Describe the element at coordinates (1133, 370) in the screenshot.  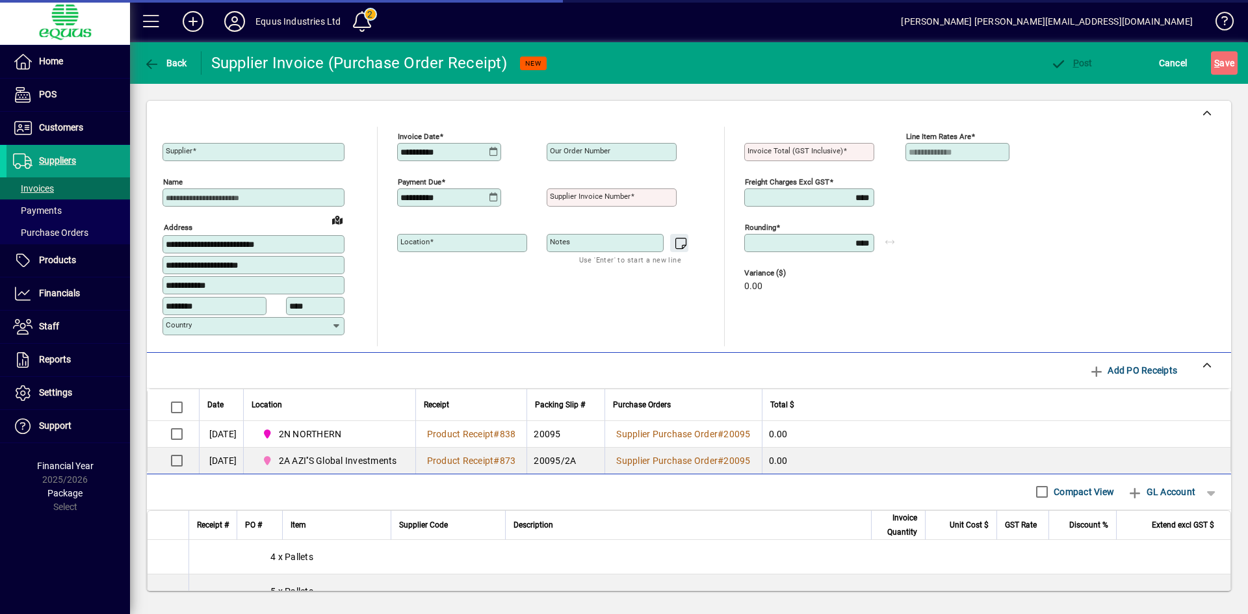
I see `span: Add PO Receipts` at that location.